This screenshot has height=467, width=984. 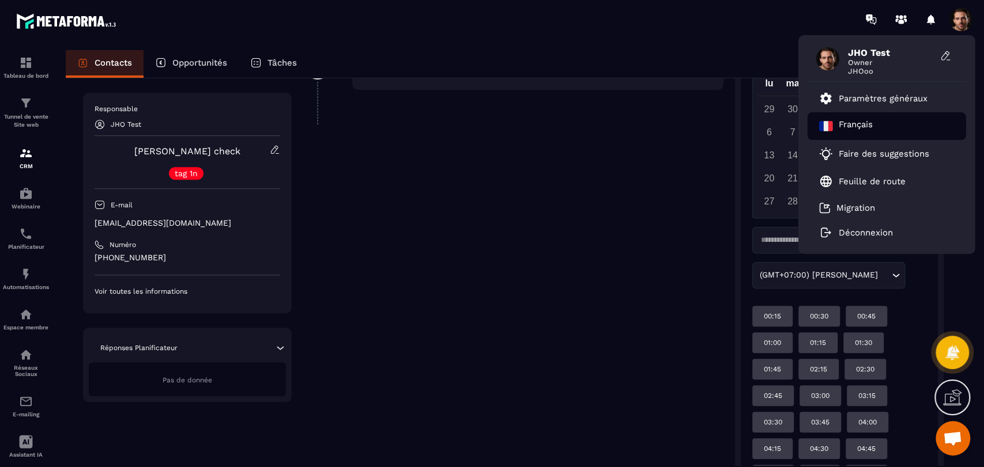 I want to click on p: Migration, so click(x=855, y=208).